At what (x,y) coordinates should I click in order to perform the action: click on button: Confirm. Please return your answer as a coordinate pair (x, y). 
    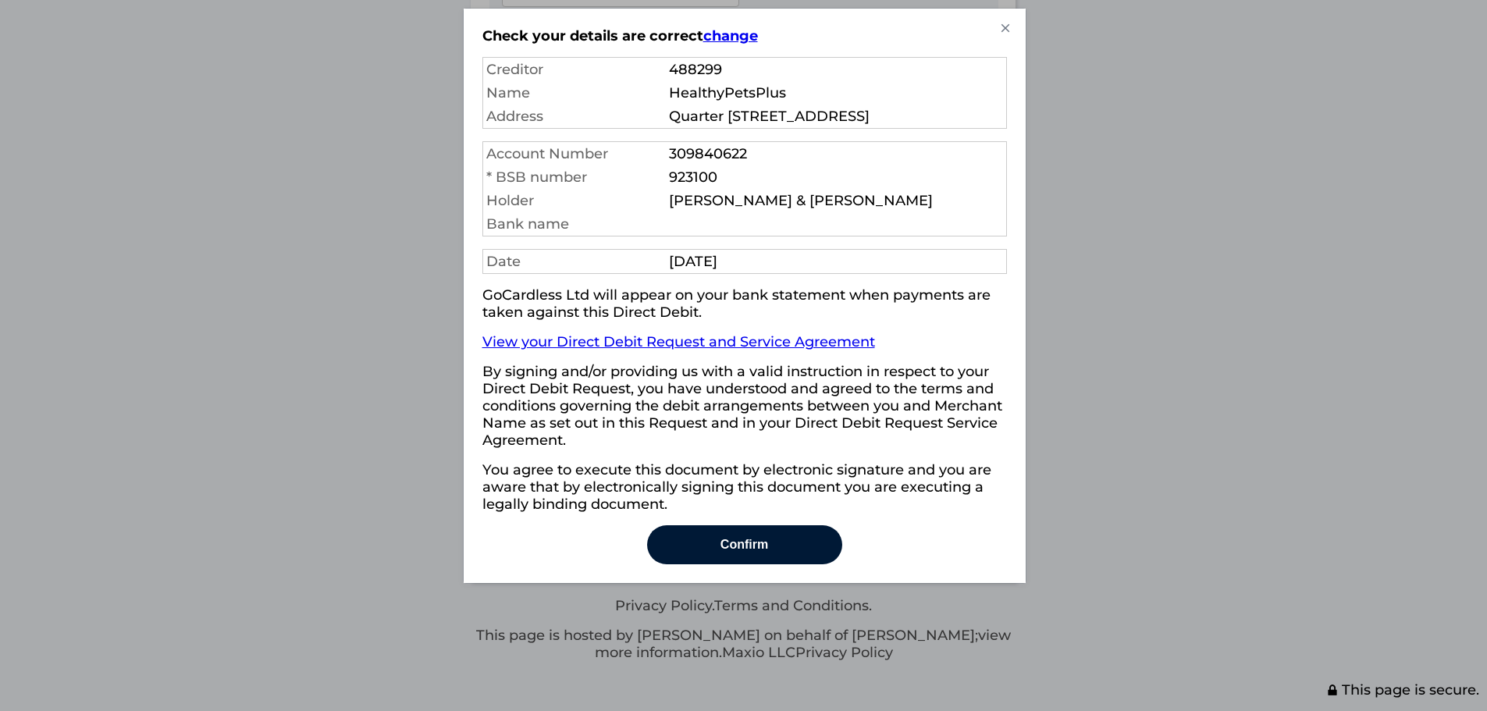
    Looking at the image, I should click on (744, 545).